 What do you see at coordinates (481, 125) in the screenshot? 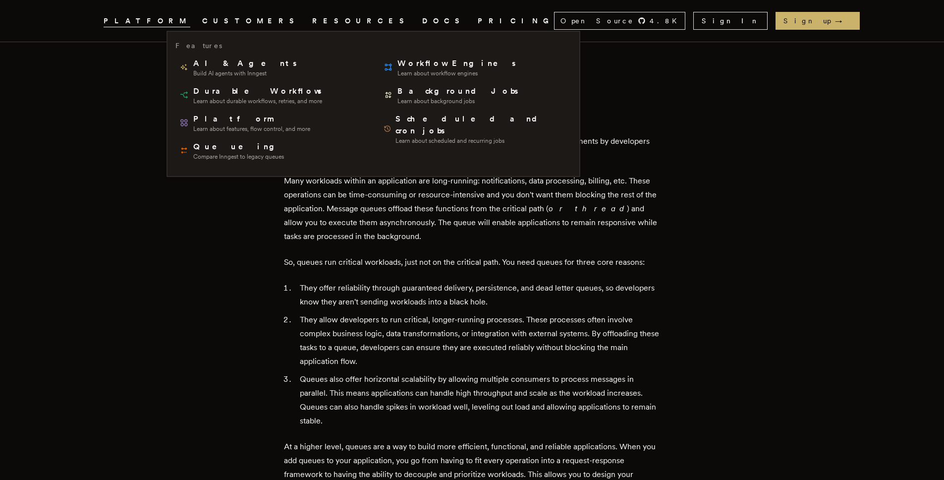
I see `span: Scheduled and cron jobs` at bounding box center [481, 125].